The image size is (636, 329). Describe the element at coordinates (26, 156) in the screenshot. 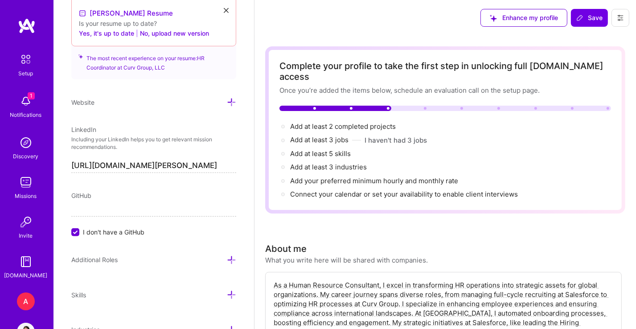

I see `div: Discovery` at that location.